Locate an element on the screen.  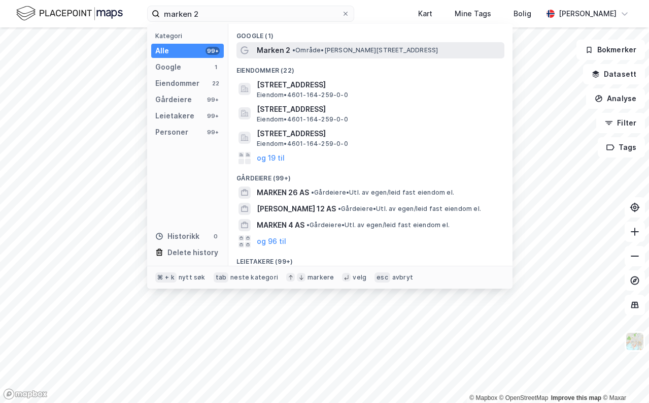
div: Eiendommer (22) is located at coordinates (371, 68).